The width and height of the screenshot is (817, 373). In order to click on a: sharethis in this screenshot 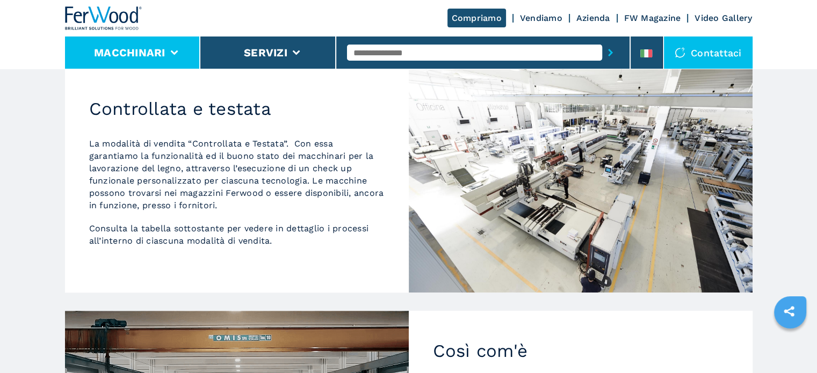, I will do `click(789, 312)`.